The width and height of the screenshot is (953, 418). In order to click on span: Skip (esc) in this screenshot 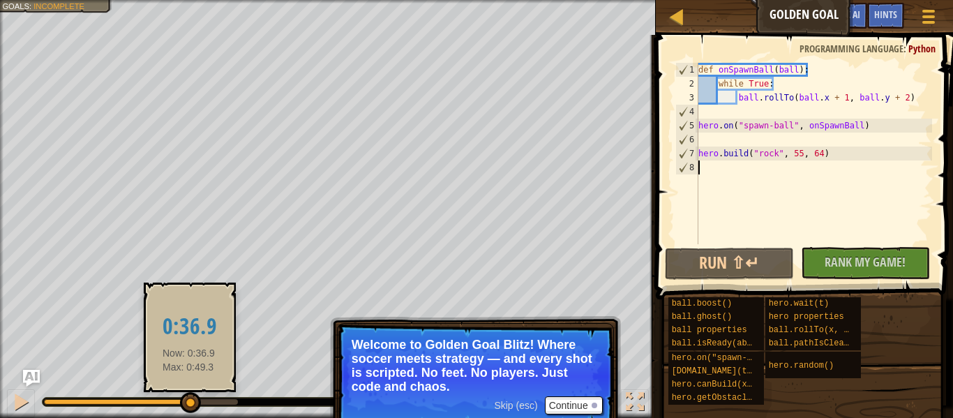, I will do `click(515, 405)`.